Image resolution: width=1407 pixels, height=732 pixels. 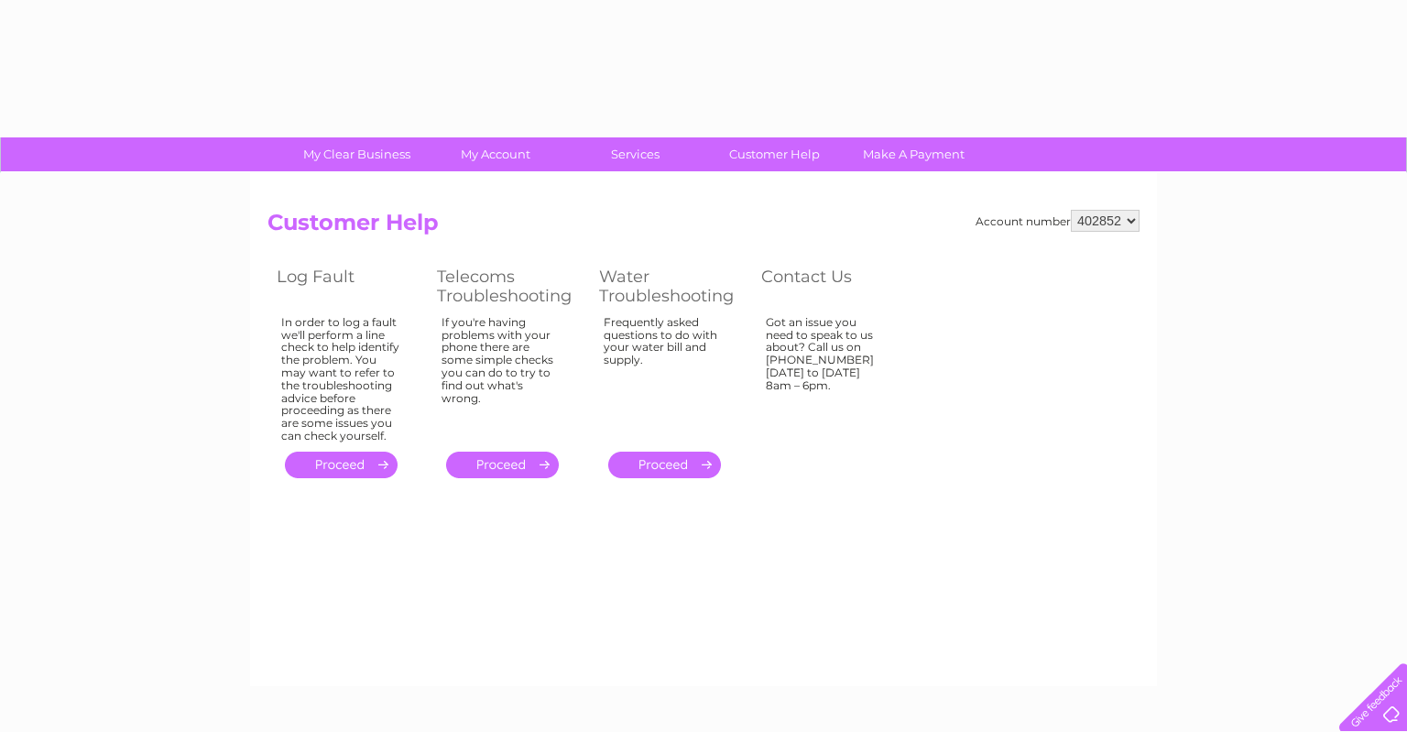 I want to click on div: Account number, so click(x=1057, y=221).